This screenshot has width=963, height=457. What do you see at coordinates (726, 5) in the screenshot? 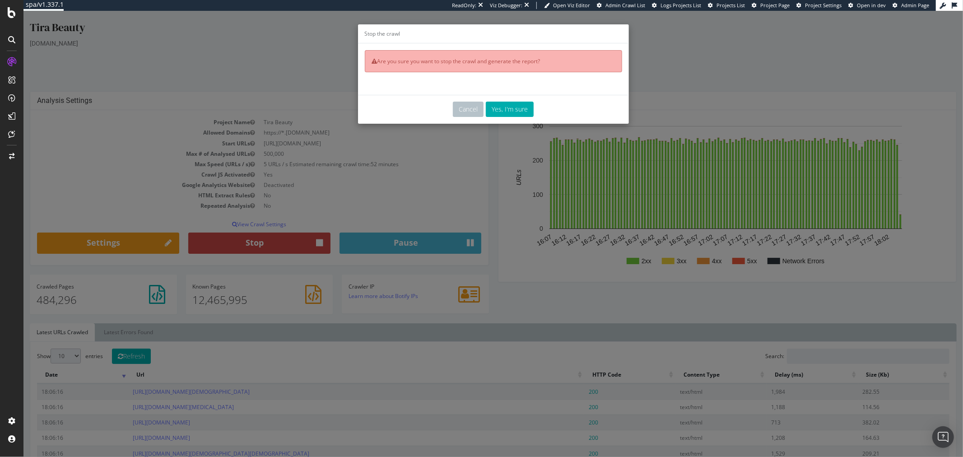
I see `a: Projects List` at bounding box center [726, 5].